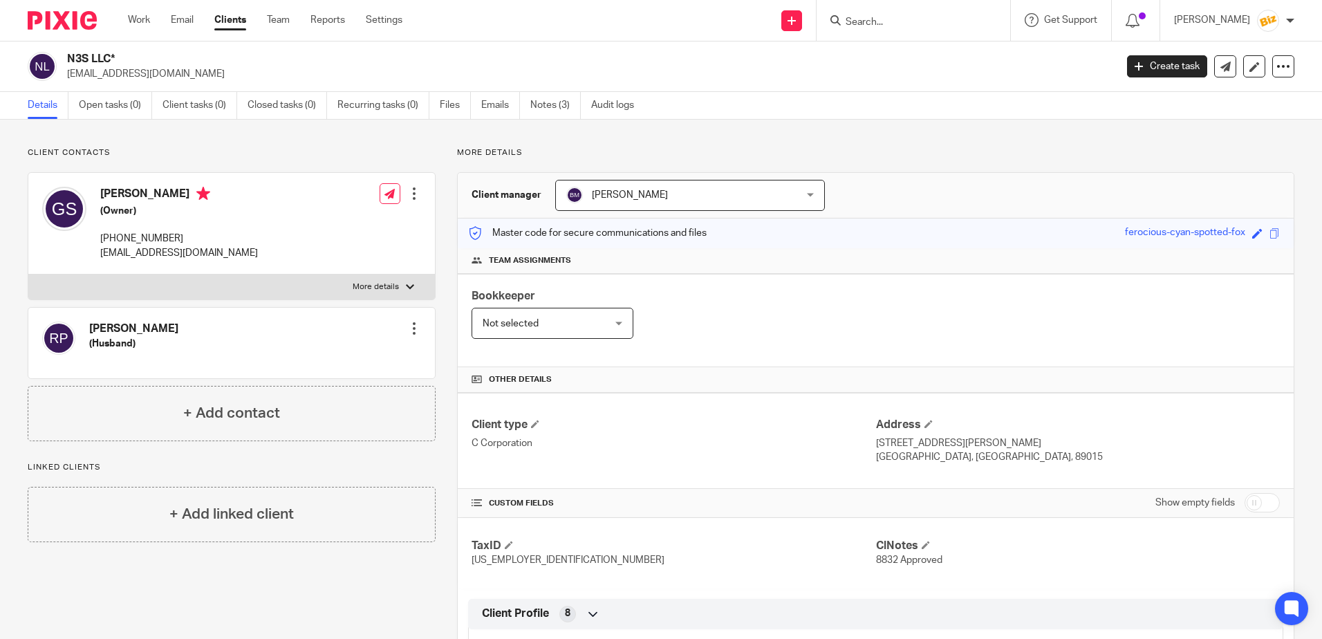 This screenshot has width=1322, height=639. What do you see at coordinates (62, 20) in the screenshot?
I see `img: Pixie` at bounding box center [62, 20].